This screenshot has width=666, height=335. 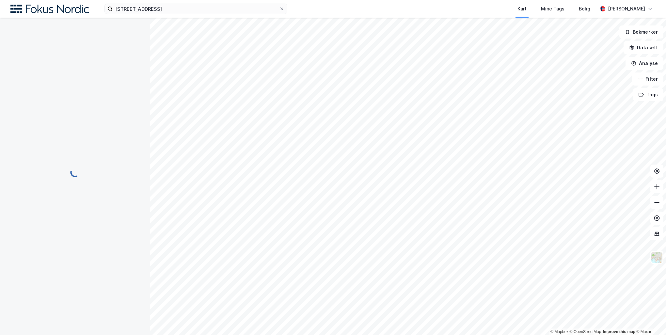 What do you see at coordinates (641, 32) in the screenshot?
I see `button: Bokmerker` at bounding box center [641, 32].